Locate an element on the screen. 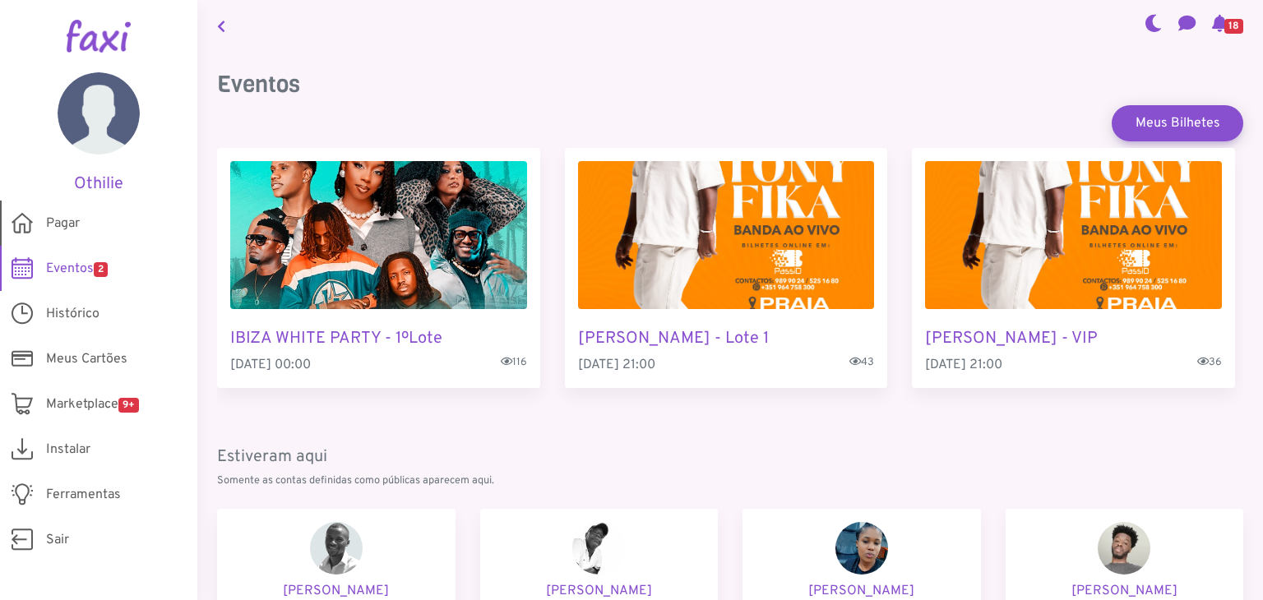 This screenshot has height=600, width=1263. img: IBIZA WHITE PARTY - 1ºLote is located at coordinates (378, 235).